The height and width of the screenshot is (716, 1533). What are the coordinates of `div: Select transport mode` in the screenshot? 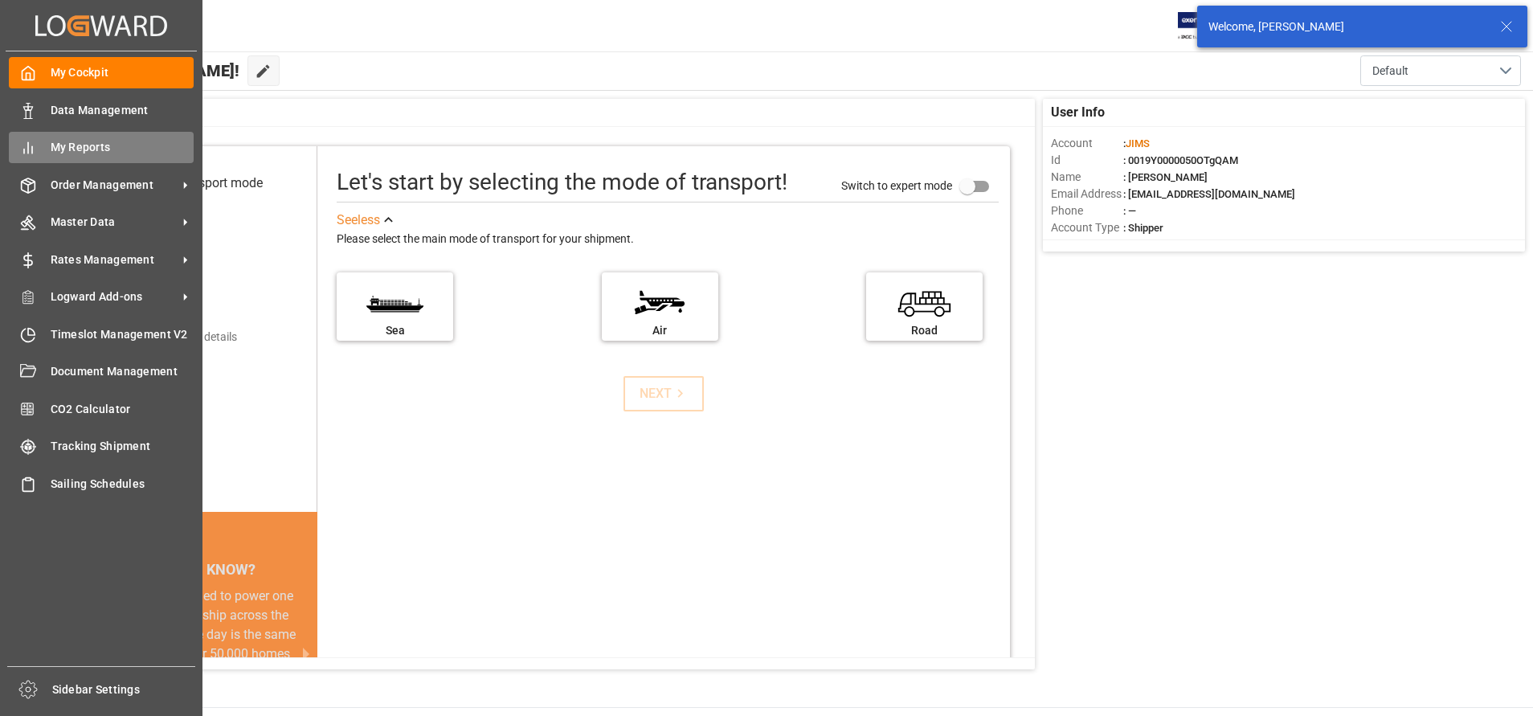 It's located at (200, 183).